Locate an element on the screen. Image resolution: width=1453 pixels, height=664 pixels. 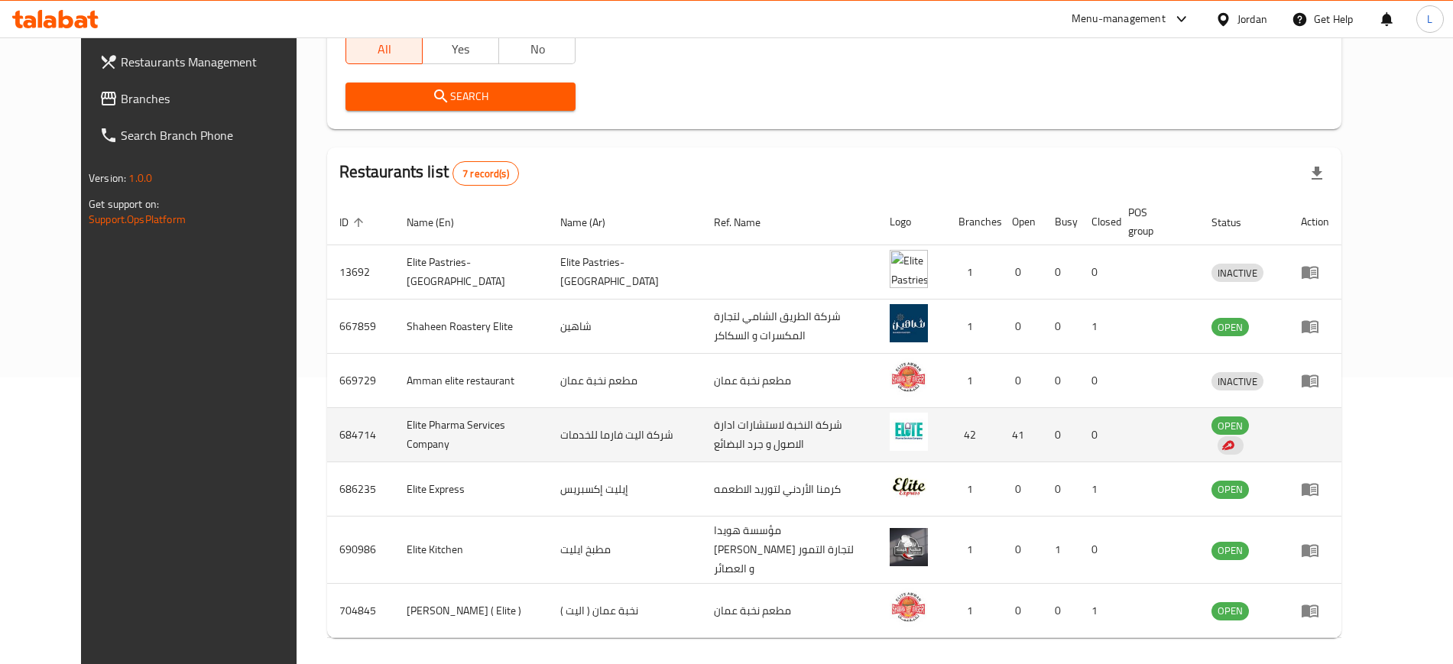
td: كرمنا الأردني لتوريد الاطعمه is located at coordinates (790, 489).